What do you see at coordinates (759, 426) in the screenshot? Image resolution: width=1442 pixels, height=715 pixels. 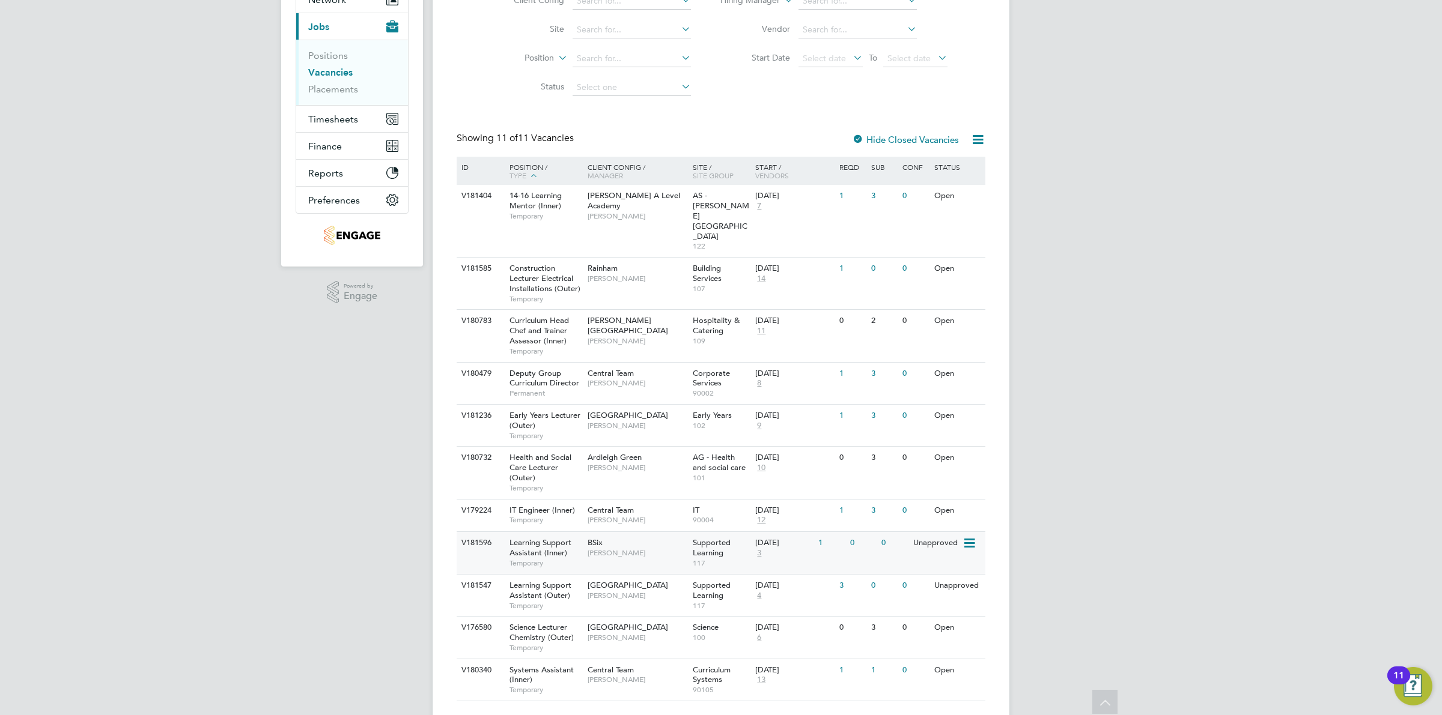 I see `span: 9` at bounding box center [759, 426].